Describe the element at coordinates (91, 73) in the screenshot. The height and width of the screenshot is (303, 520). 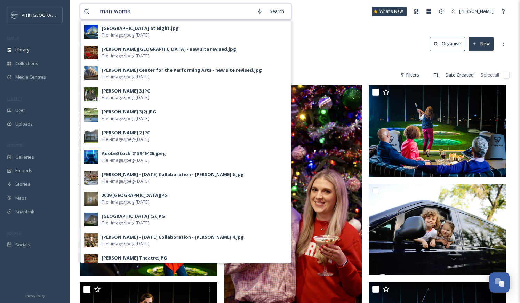
I see `img: e6517071-82ff-46ee-967c-7ad2c8054eb1.jpg` at that location.